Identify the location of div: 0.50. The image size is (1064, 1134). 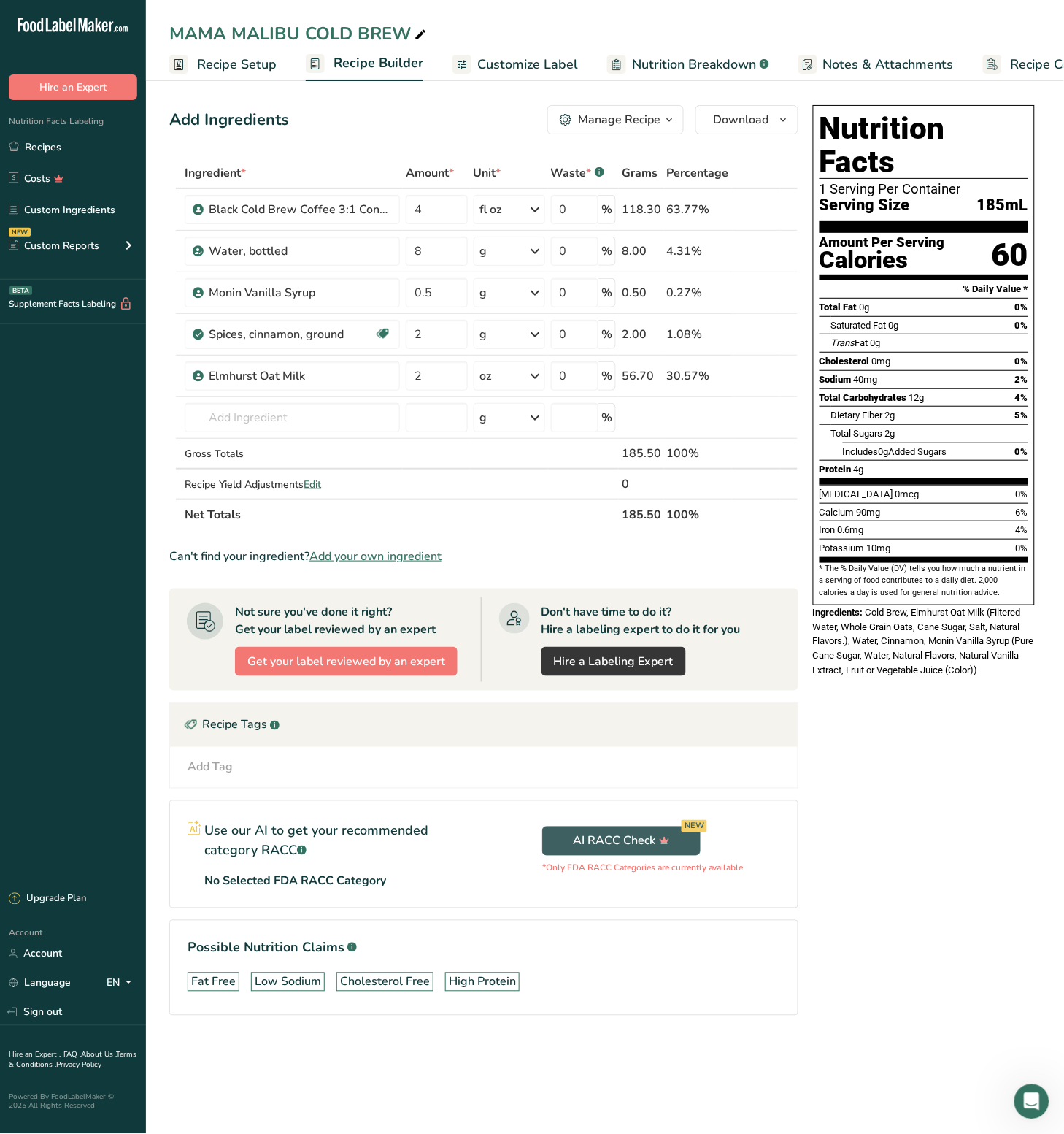
(642, 293).